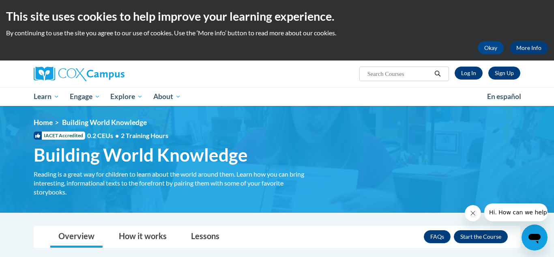 This screenshot has height=257, width=554. I want to click on input: Search Courses, so click(399, 74).